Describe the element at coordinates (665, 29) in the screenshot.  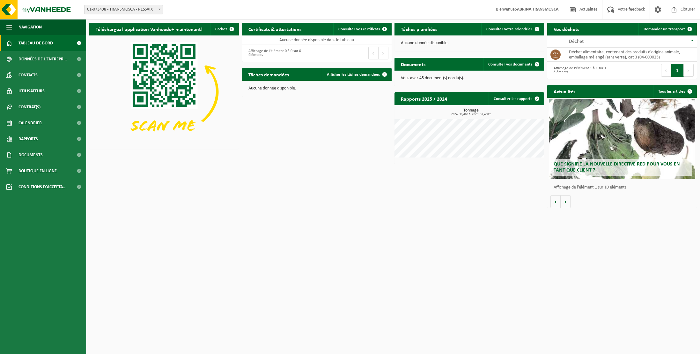
I see `span: Demander un transport` at that location.